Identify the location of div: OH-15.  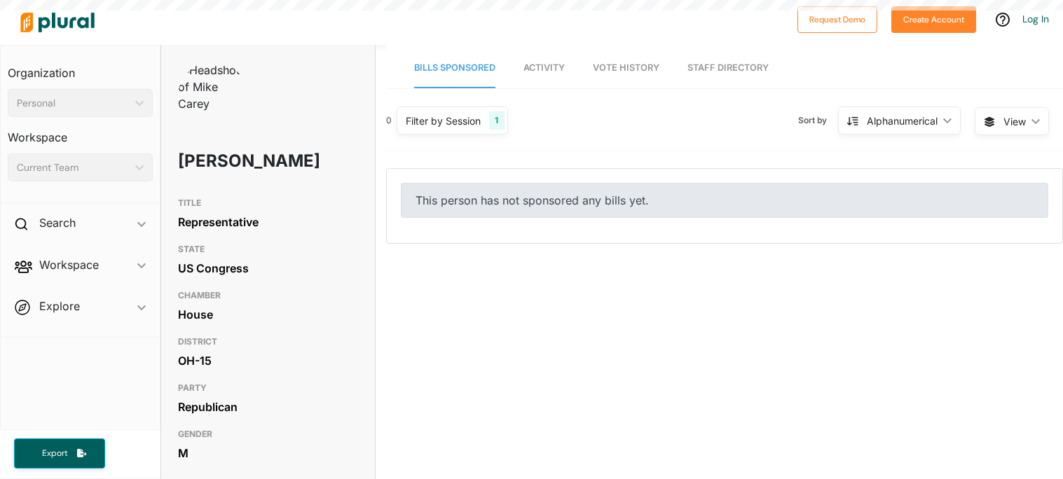
(268, 361).